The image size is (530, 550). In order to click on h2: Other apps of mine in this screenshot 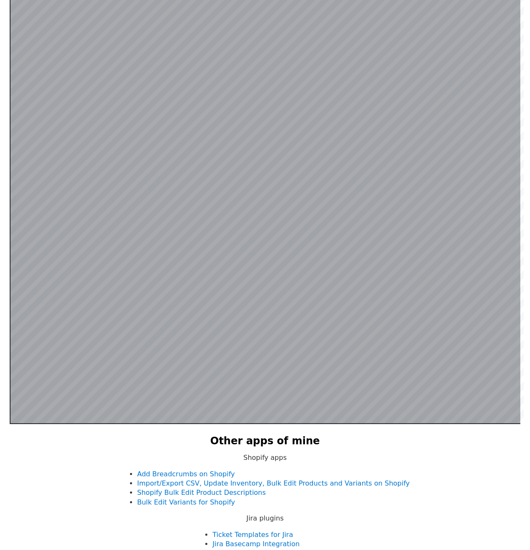, I will do `click(265, 441)`.